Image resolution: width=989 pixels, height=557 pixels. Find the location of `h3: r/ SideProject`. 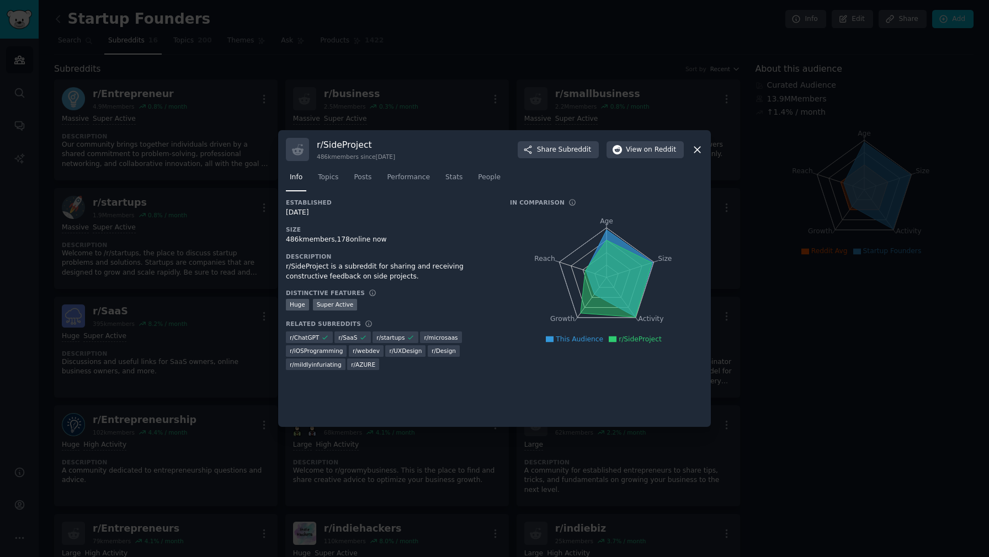

h3: r/ SideProject is located at coordinates (356, 145).